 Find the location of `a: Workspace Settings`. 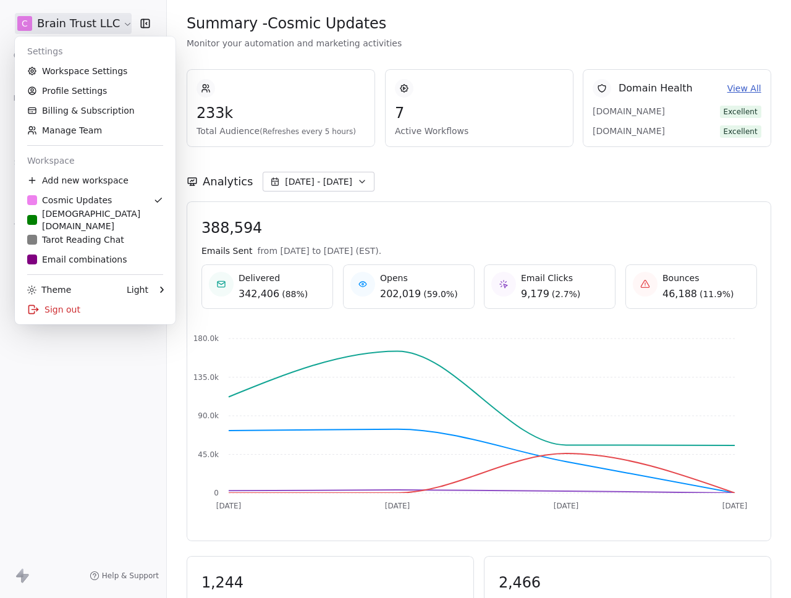

a: Workspace Settings is located at coordinates (95, 71).